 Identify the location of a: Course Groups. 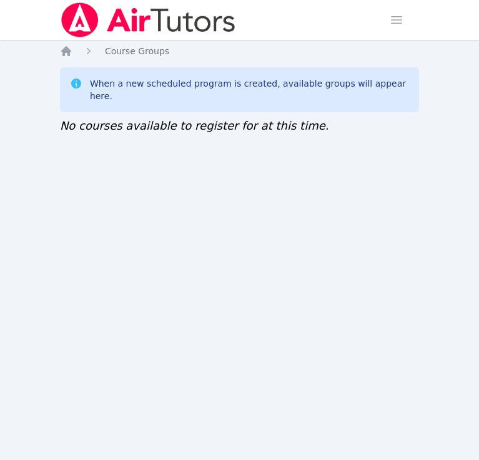
(137, 51).